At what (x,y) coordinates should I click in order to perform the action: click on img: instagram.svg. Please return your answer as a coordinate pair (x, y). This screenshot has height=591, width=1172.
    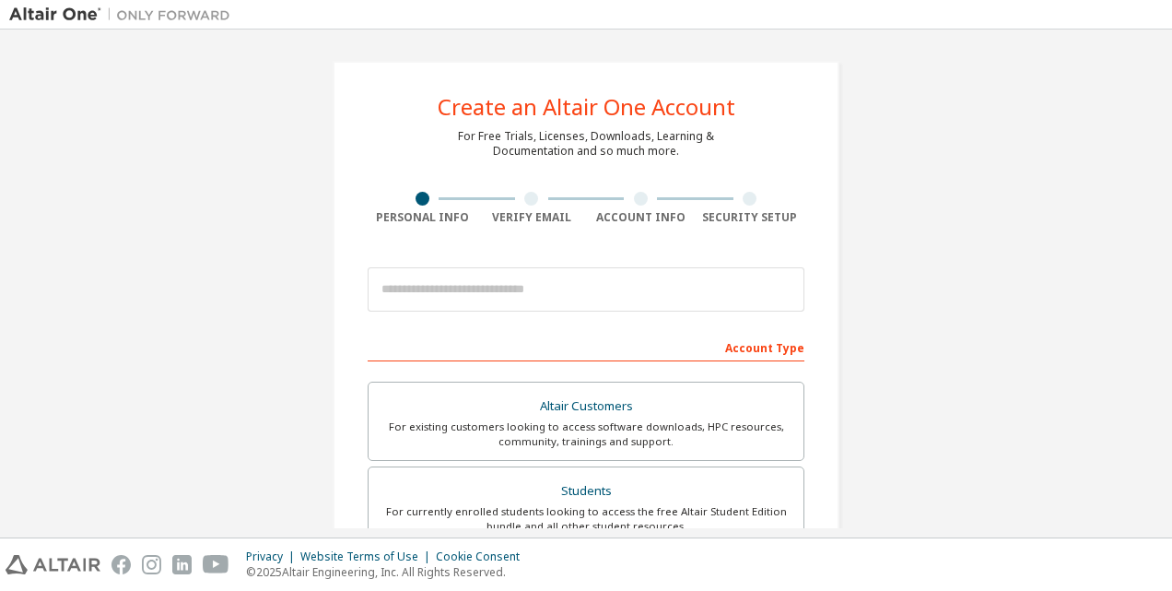
    Looking at the image, I should click on (151, 564).